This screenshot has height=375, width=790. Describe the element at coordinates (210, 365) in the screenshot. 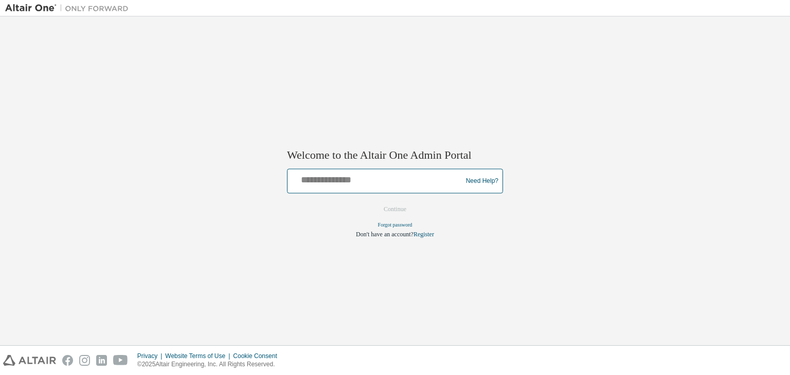

I see `p: © 2025 Altair Engineering, Inc. All Rights Reserved.` at that location.